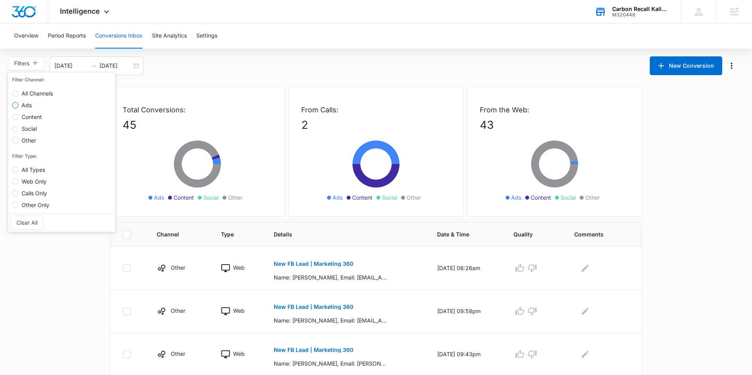 This screenshot has width=752, height=375. I want to click on span: Calls Only, so click(34, 193).